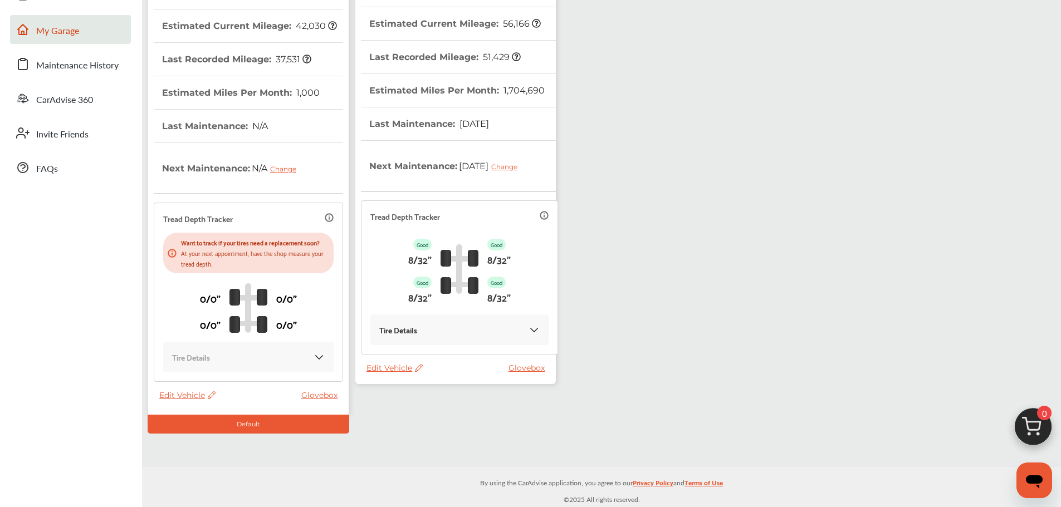 The width and height of the screenshot is (1061, 507). Describe the element at coordinates (77, 66) in the screenshot. I see `span: Maintenance History` at that location.